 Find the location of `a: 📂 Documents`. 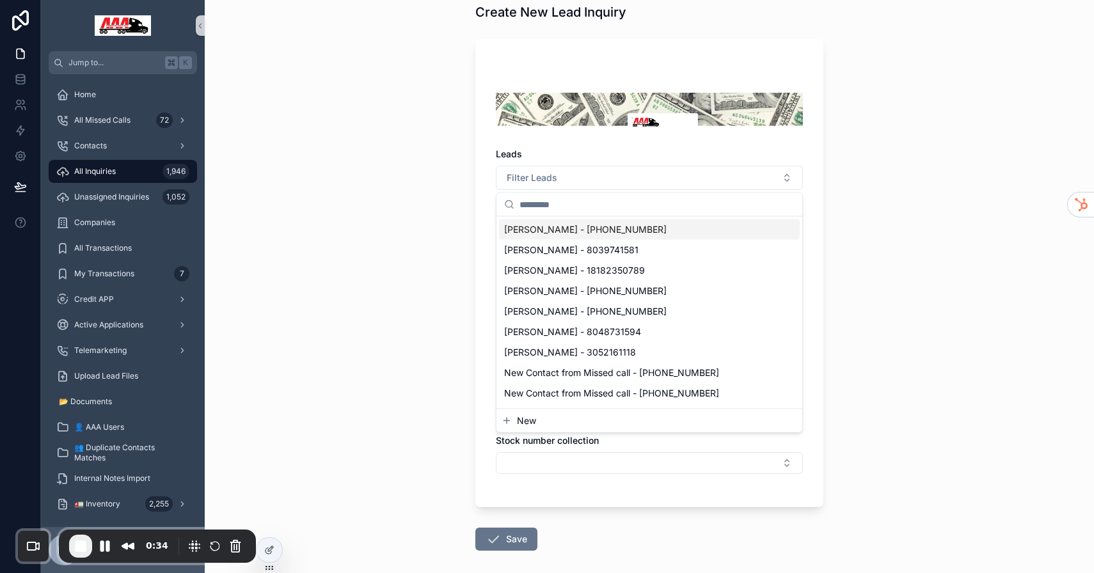

a: 📂 Documents is located at coordinates (123, 402).